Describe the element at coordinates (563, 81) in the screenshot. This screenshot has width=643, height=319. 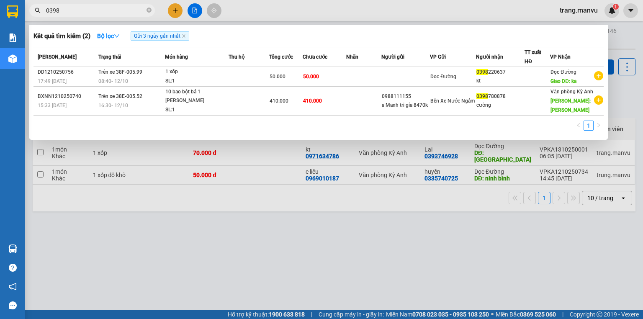
I see `span: Giao DĐ: ka` at that location.